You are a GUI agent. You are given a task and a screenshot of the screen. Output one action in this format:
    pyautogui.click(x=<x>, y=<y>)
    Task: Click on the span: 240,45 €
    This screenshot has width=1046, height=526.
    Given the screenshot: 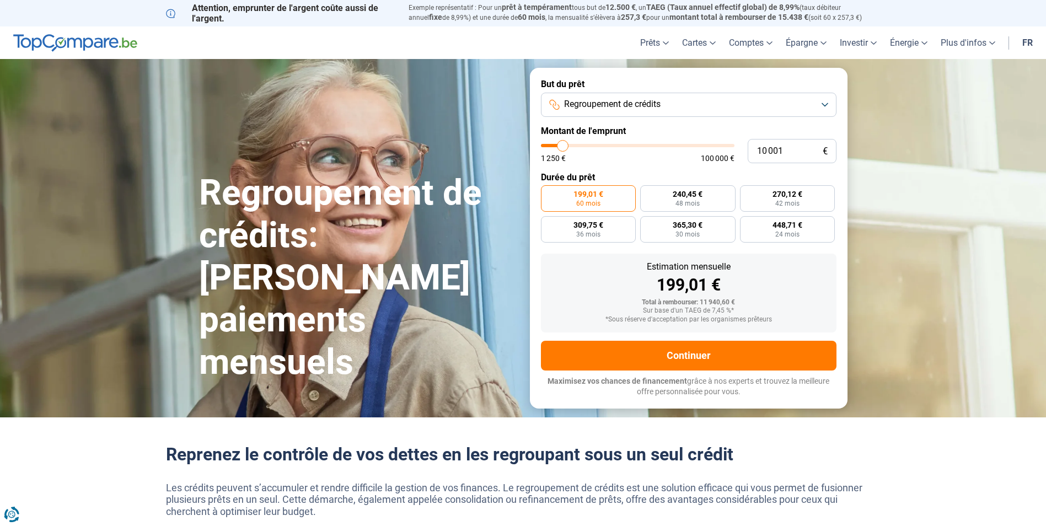 What is the action you would take?
    pyautogui.click(x=688, y=194)
    